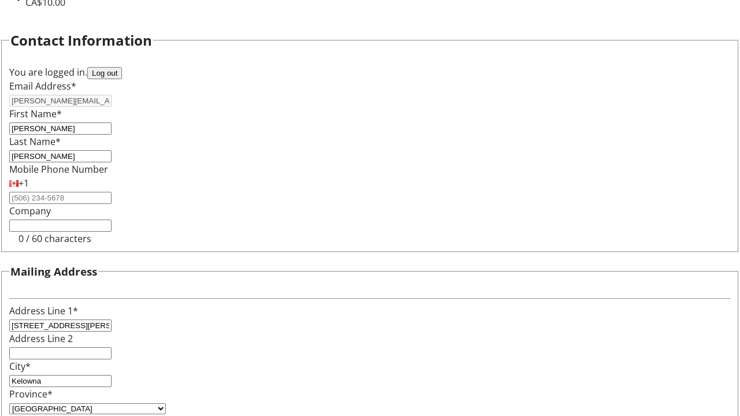 This screenshot has width=740, height=416. What do you see at coordinates (60, 381) in the screenshot?
I see `input: City` at bounding box center [60, 381].